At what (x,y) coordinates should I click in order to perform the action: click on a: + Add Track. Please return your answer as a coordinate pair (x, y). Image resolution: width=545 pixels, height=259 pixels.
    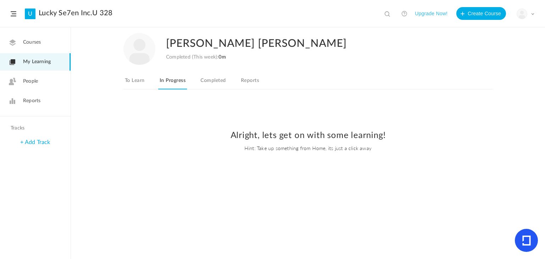
    Looking at the image, I should click on (35, 142).